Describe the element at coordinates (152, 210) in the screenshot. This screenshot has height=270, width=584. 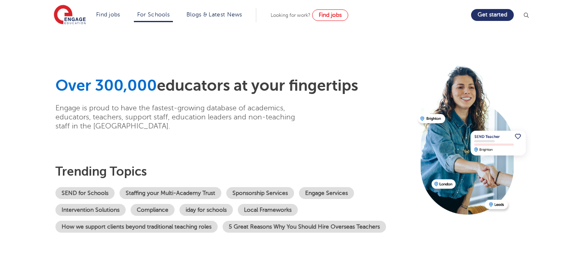
I see `a: Compliance` at that location.